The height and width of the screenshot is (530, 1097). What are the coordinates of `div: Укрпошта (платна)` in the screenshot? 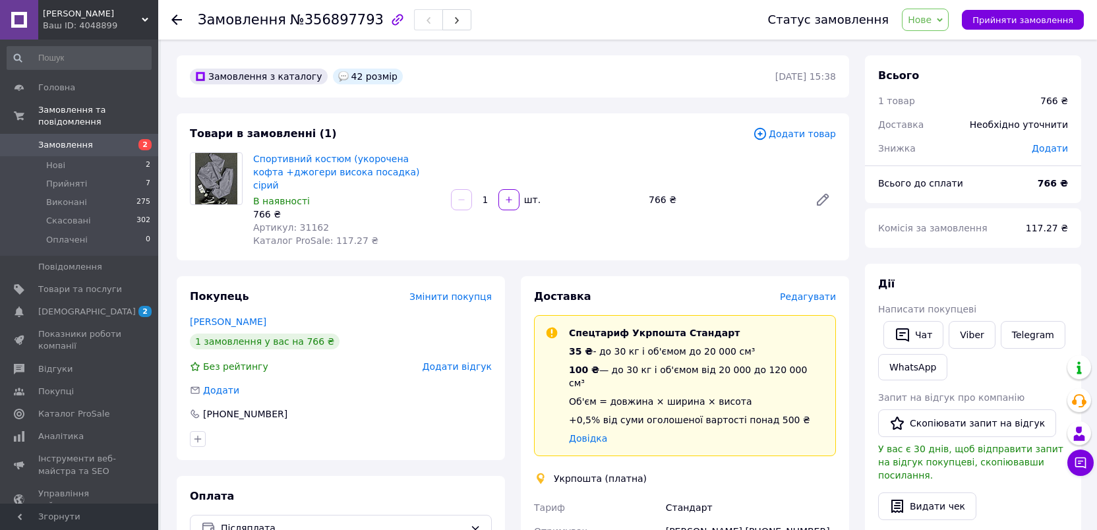 It's located at (600, 479).